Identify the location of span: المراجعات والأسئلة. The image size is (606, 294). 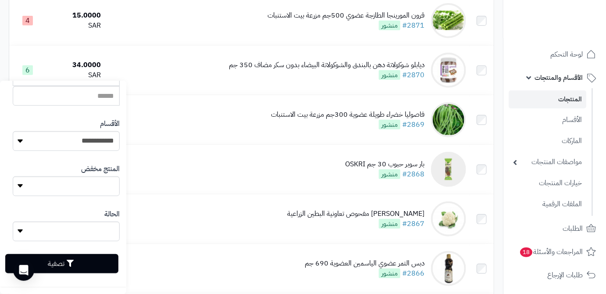
(551, 252).